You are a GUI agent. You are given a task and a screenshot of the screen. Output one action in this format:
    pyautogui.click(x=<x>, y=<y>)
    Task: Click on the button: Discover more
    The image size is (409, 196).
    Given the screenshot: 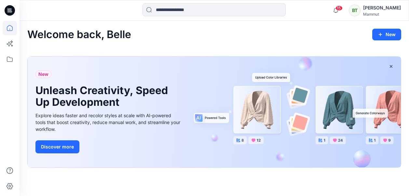 What is the action you would take?
    pyautogui.click(x=57, y=147)
    